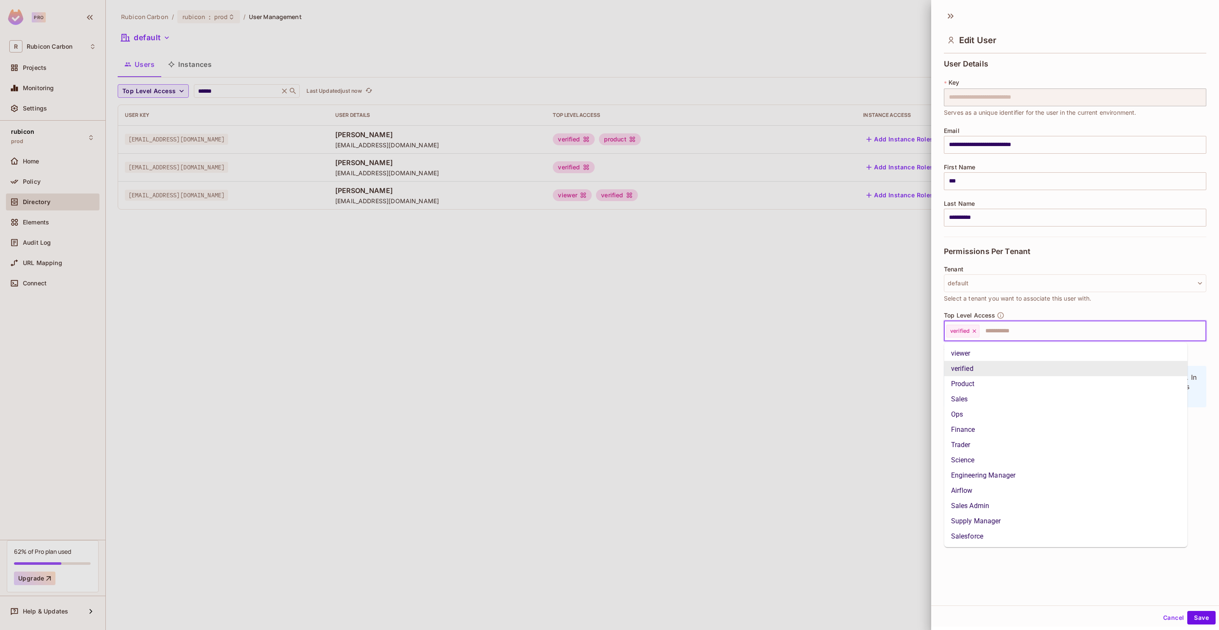  What do you see at coordinates (954, 269) in the screenshot?
I see `span: Tenant` at bounding box center [954, 269].